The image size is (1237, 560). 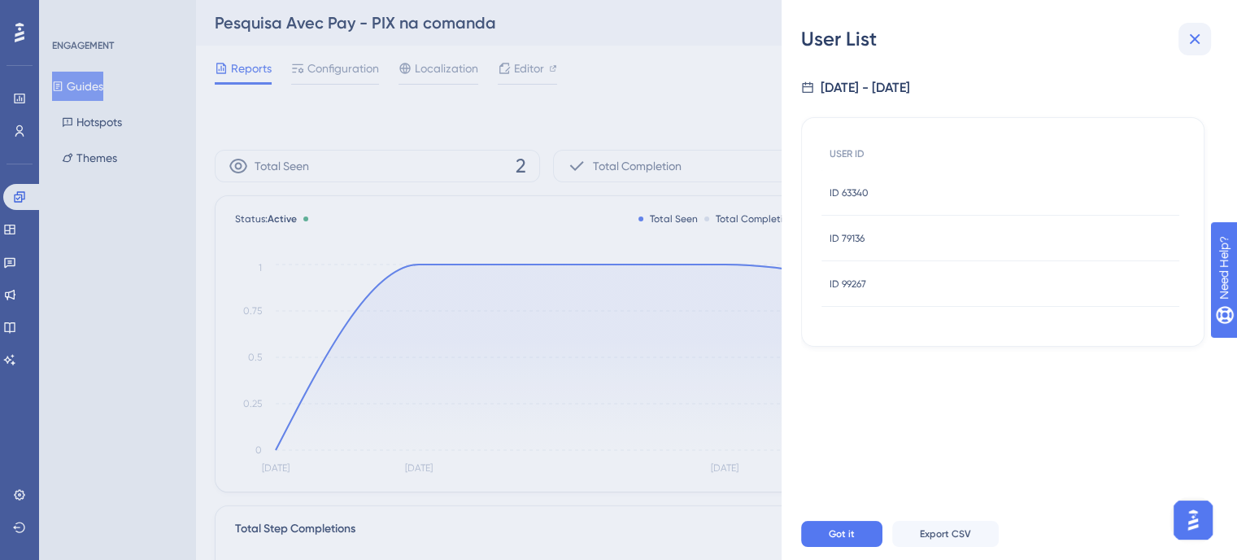 I want to click on button: Got it, so click(x=842, y=534).